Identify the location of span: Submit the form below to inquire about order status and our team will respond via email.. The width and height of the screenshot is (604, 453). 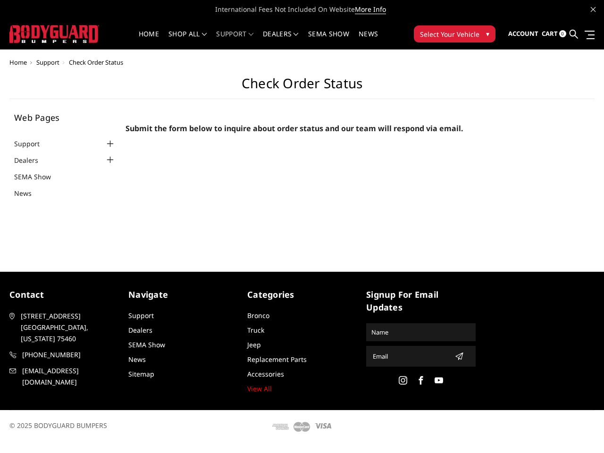
(295, 128).